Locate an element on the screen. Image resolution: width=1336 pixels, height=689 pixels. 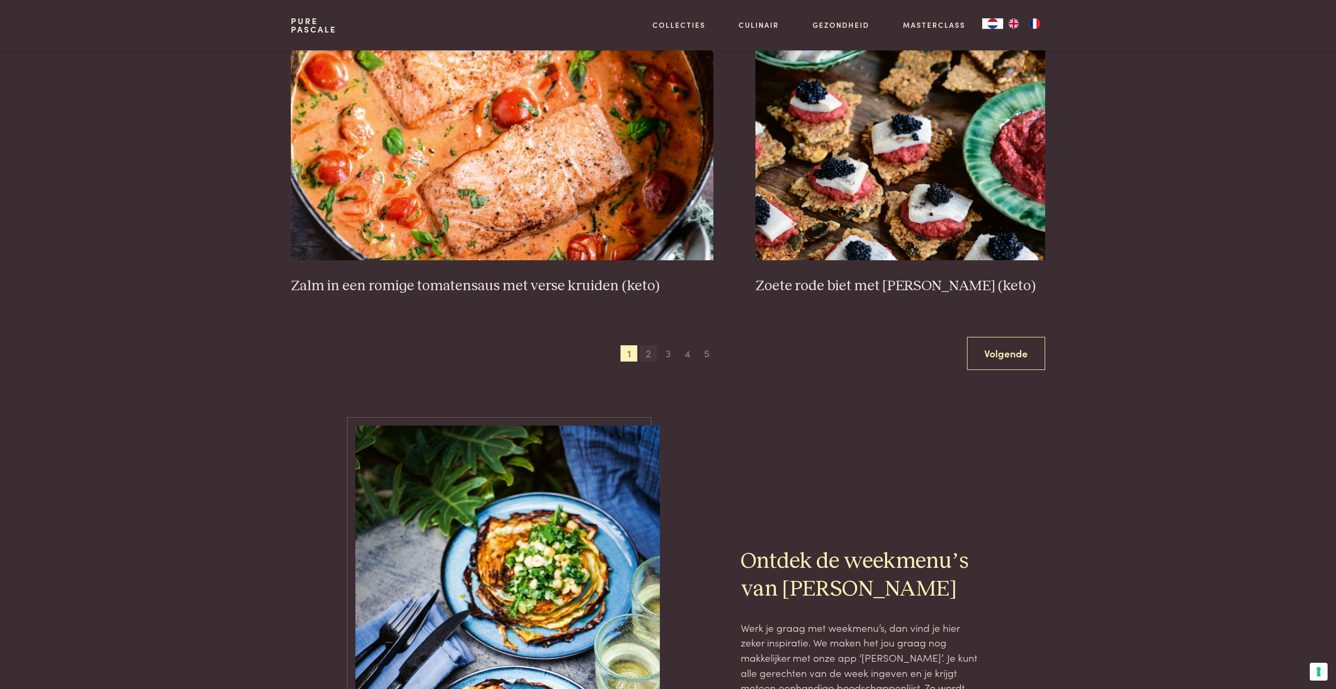
a: Gezondheid is located at coordinates (841, 25).